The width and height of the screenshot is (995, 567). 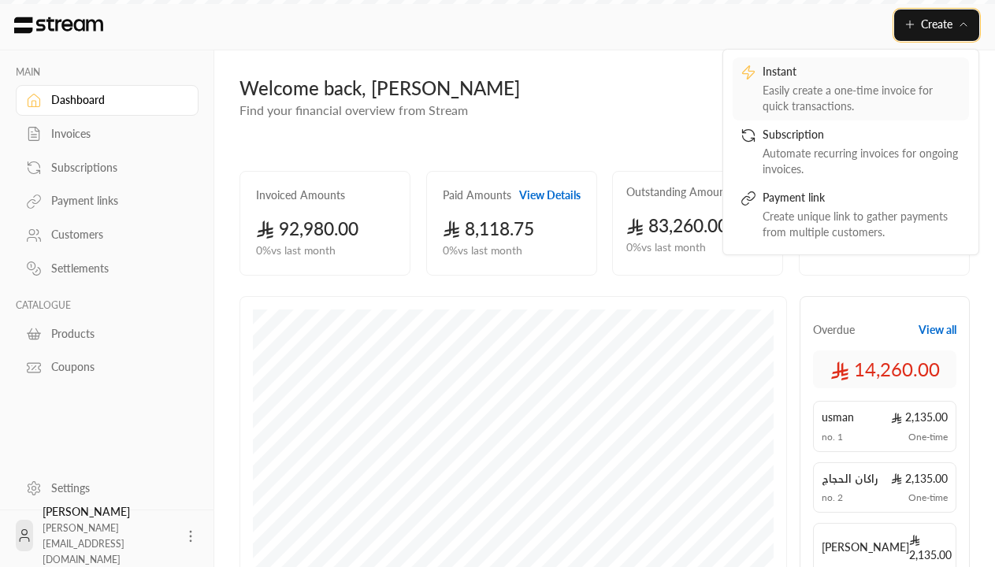 I want to click on a: Products, so click(x=107, y=333).